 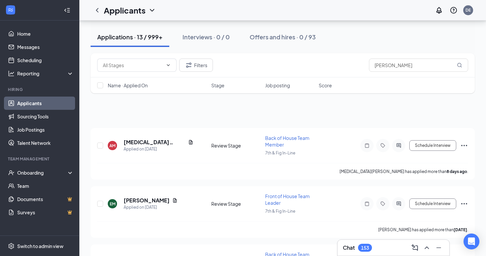 I want to click on a: DocumentsCrown, so click(x=45, y=199).